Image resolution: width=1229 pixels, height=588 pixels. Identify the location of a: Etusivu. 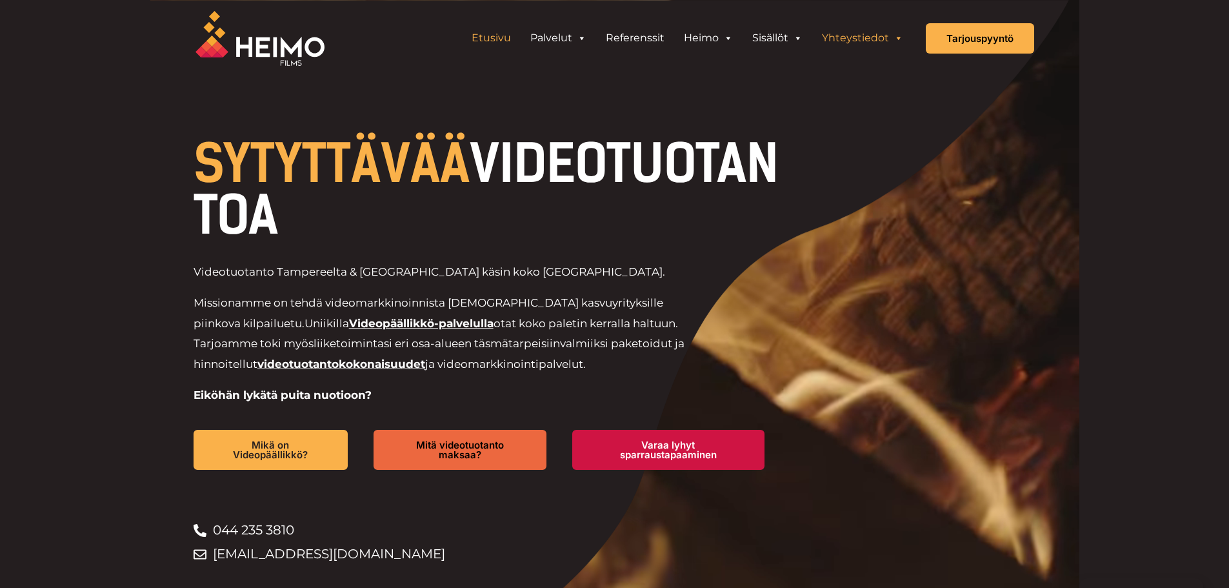
(491, 38).